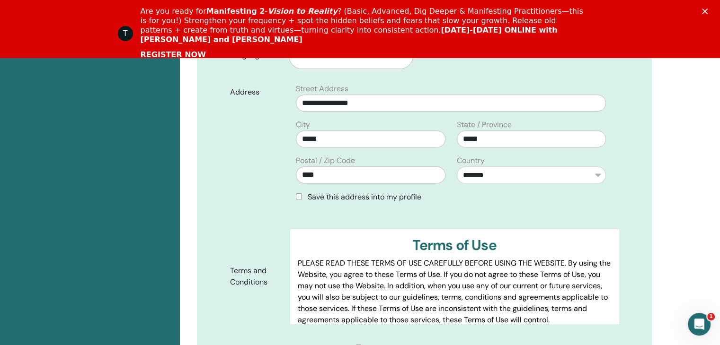  Describe the element at coordinates (257, 277) in the screenshot. I see `label: Terms and Conditions` at that location.